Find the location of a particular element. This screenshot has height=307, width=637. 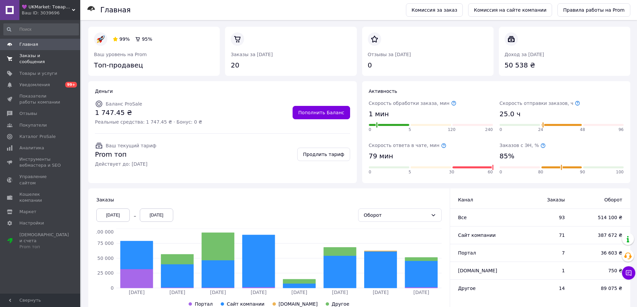

a: Комиссия за заказ is located at coordinates (434, 10).